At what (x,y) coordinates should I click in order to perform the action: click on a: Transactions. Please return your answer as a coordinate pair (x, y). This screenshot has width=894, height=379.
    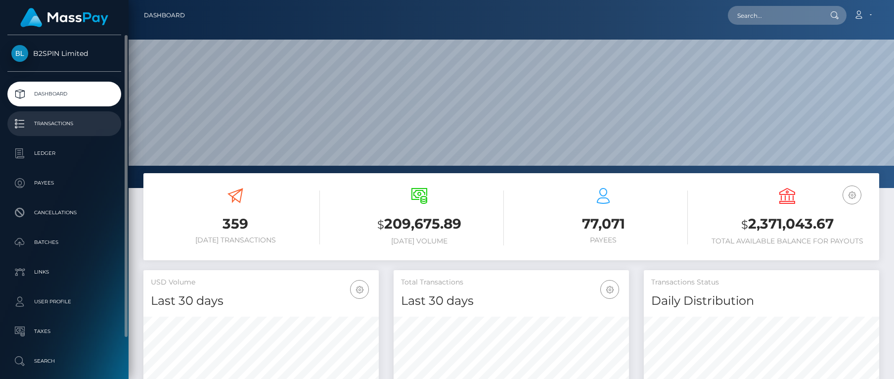
    Looking at the image, I should click on (64, 124).